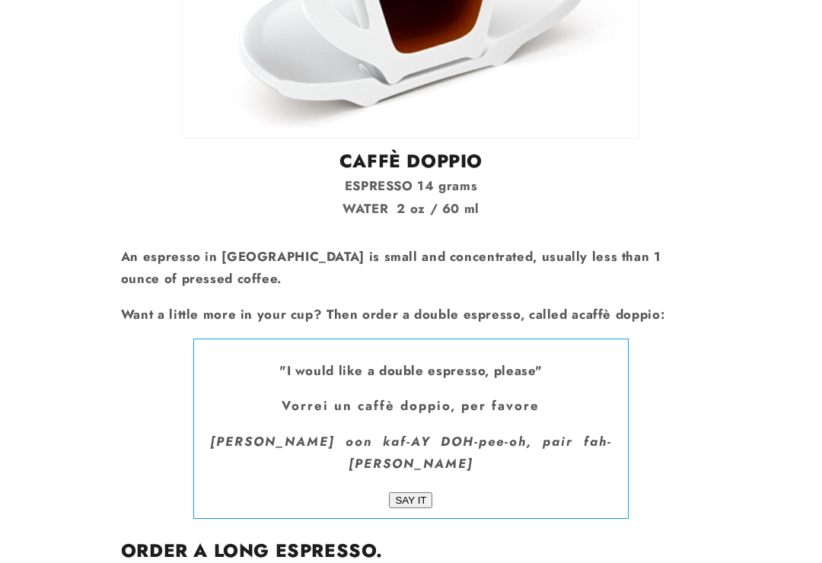 This screenshot has height=563, width=822. I want to click on p: ESPRESSO 14 grams WATER 2 oz / 60 ml, so click(411, 197).